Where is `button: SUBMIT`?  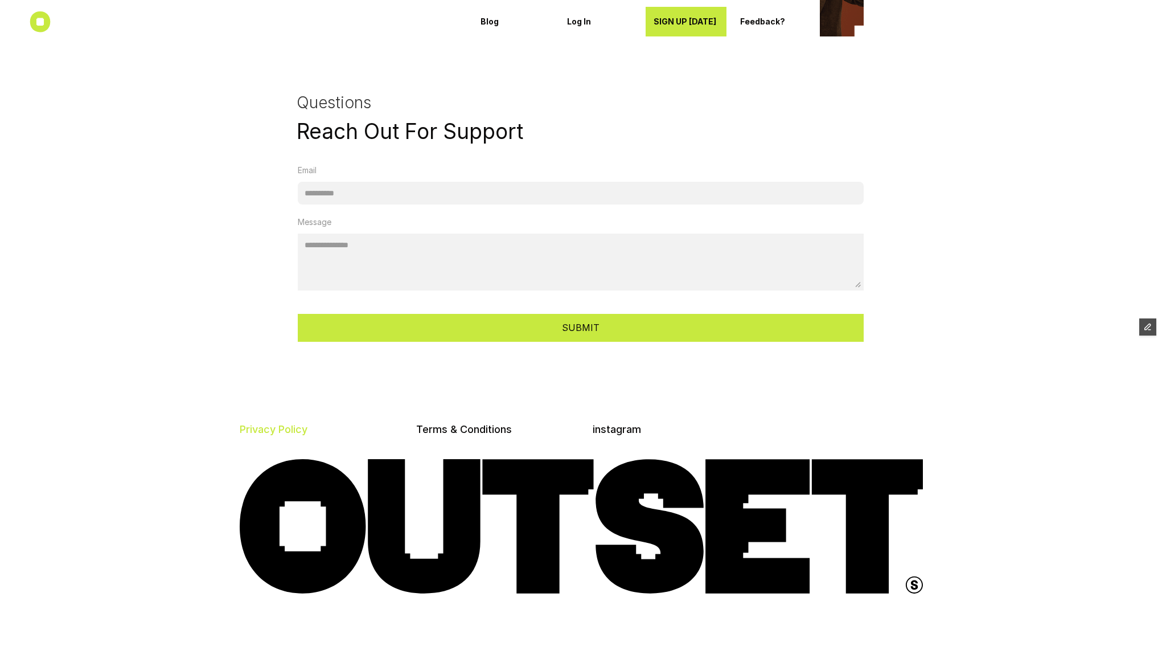
button: SUBMIT is located at coordinates (580, 327).